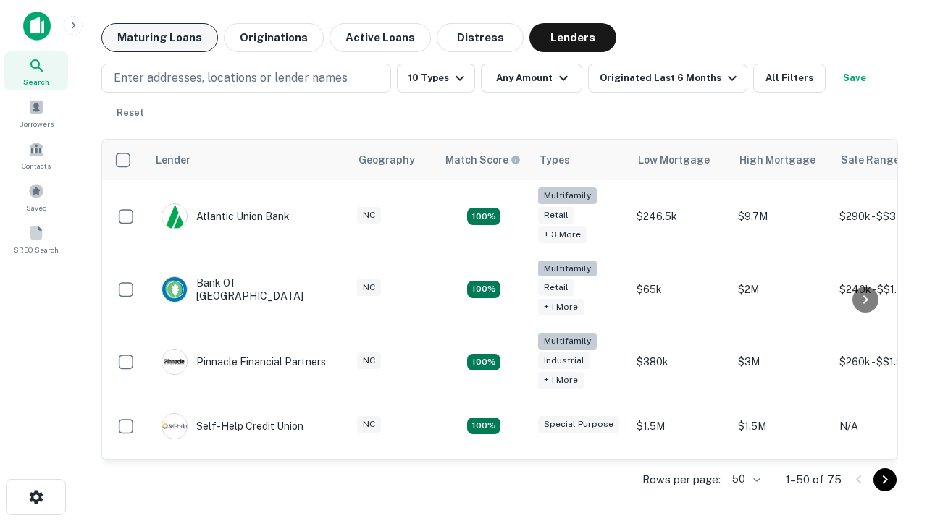 This screenshot has width=927, height=521. I want to click on a: Search, so click(36, 71).